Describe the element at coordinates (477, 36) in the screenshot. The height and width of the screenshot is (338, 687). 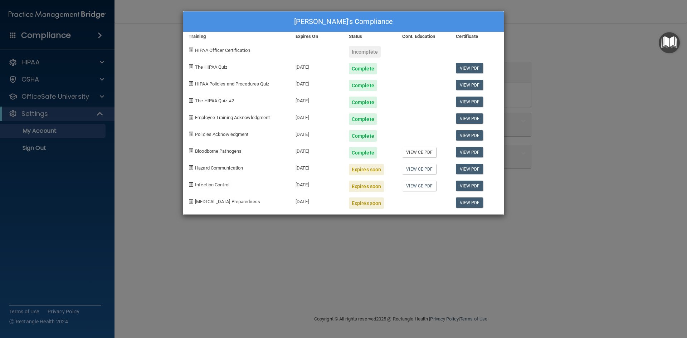
I see `div: Certificate` at that location.